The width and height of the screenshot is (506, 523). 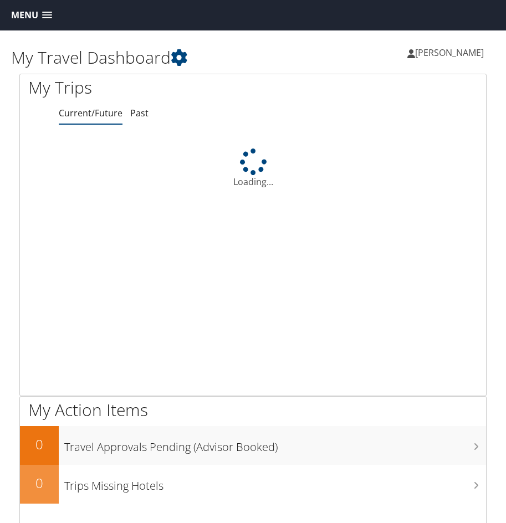 I want to click on a: Current/Future, so click(x=90, y=113).